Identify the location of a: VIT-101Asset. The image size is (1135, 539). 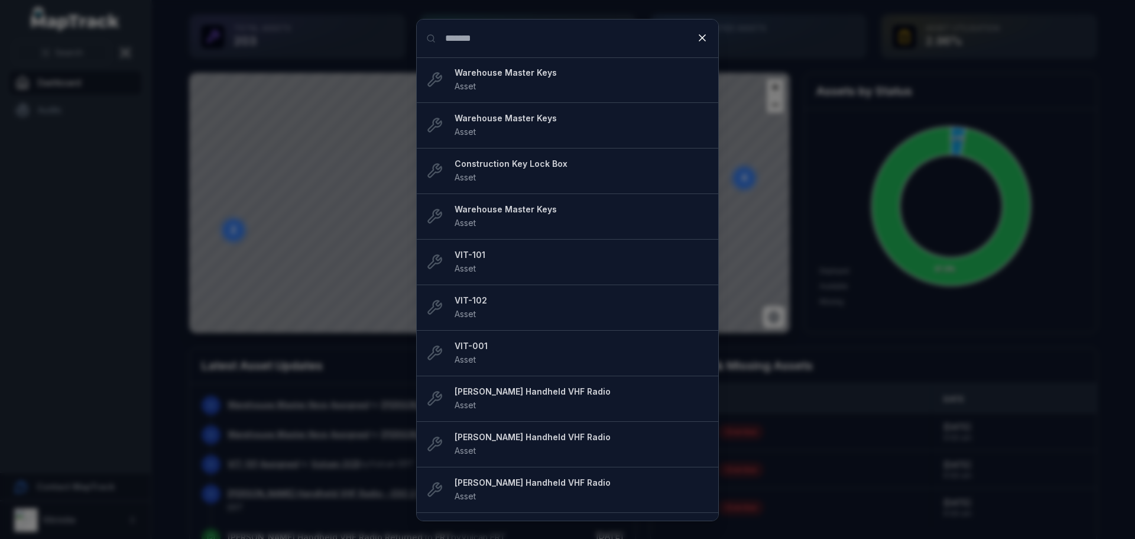
(582, 262).